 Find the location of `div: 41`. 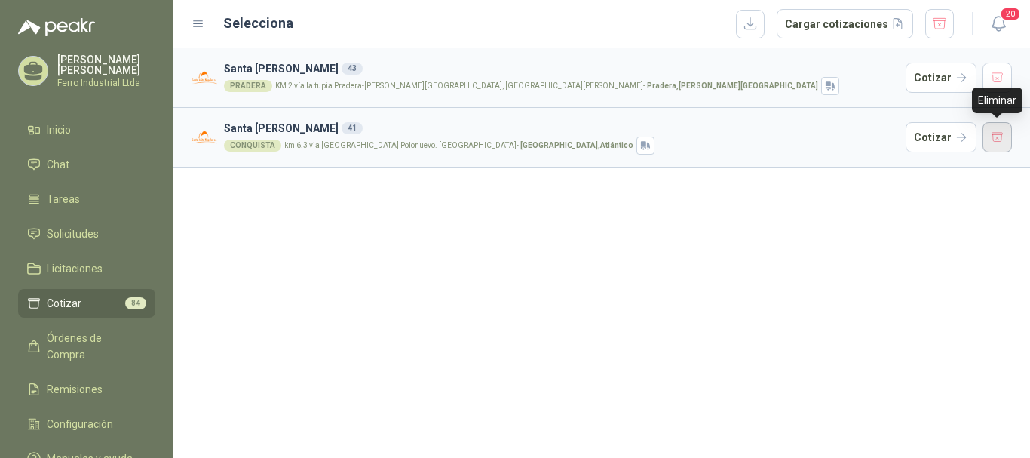

div: 41 is located at coordinates (352, 128).